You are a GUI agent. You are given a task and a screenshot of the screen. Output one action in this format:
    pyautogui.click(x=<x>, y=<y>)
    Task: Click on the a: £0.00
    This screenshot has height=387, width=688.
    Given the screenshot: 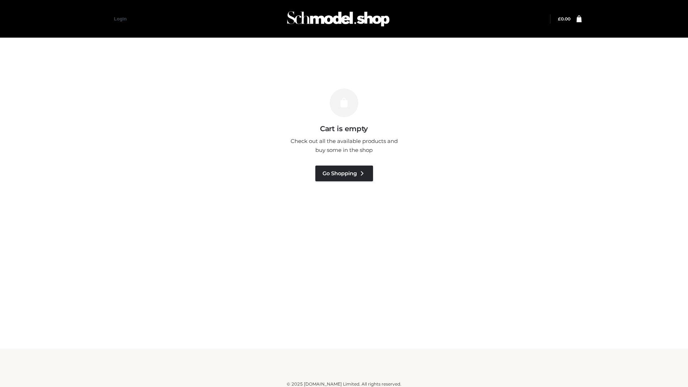 What is the action you would take?
    pyautogui.click(x=564, y=19)
    